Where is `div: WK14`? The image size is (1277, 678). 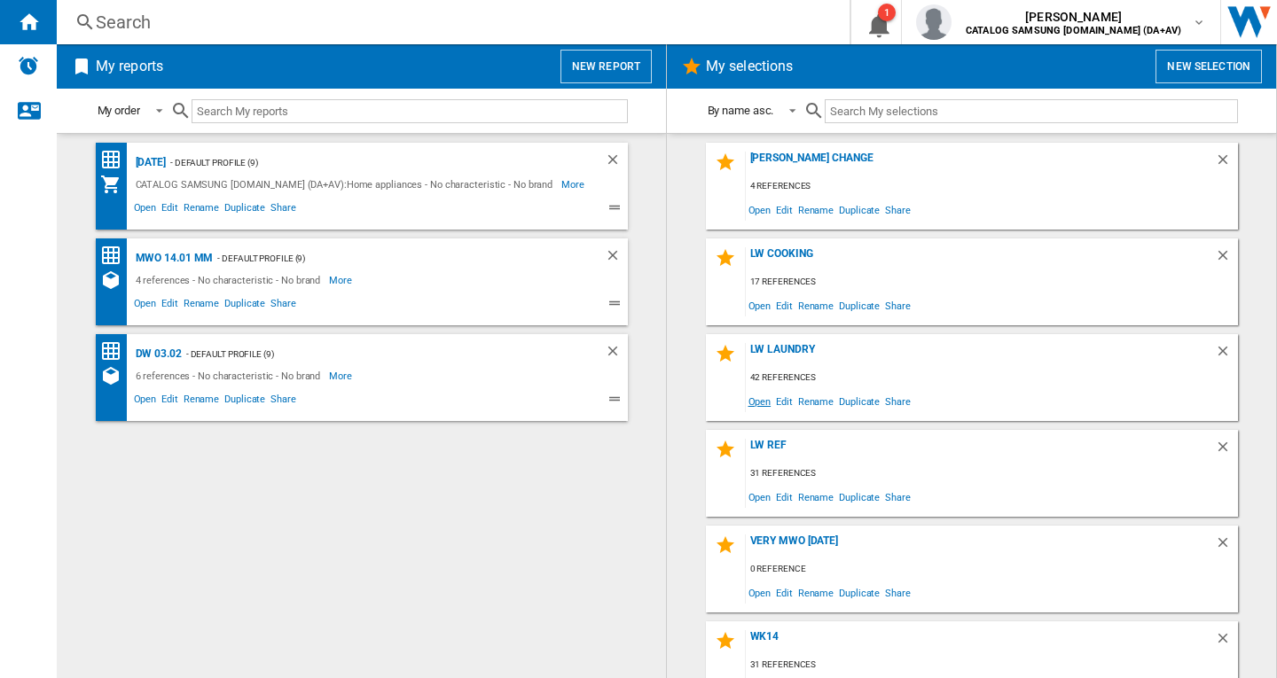
div: WK14 is located at coordinates (980, 642).